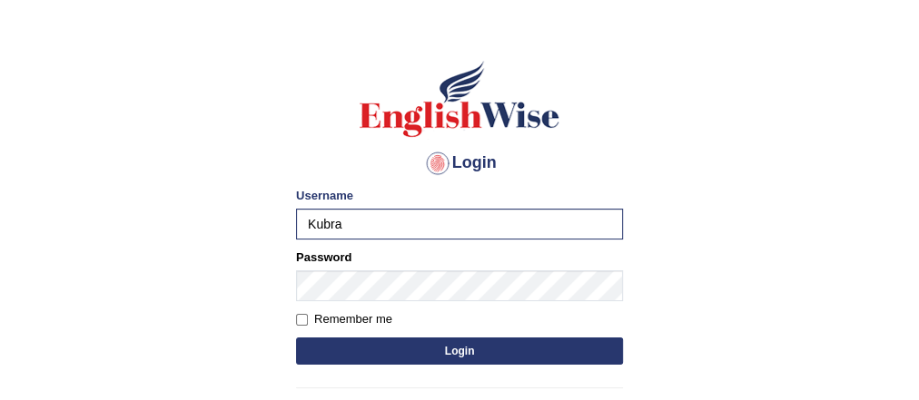 The image size is (919, 400). I want to click on input: Remember me, so click(301, 320).